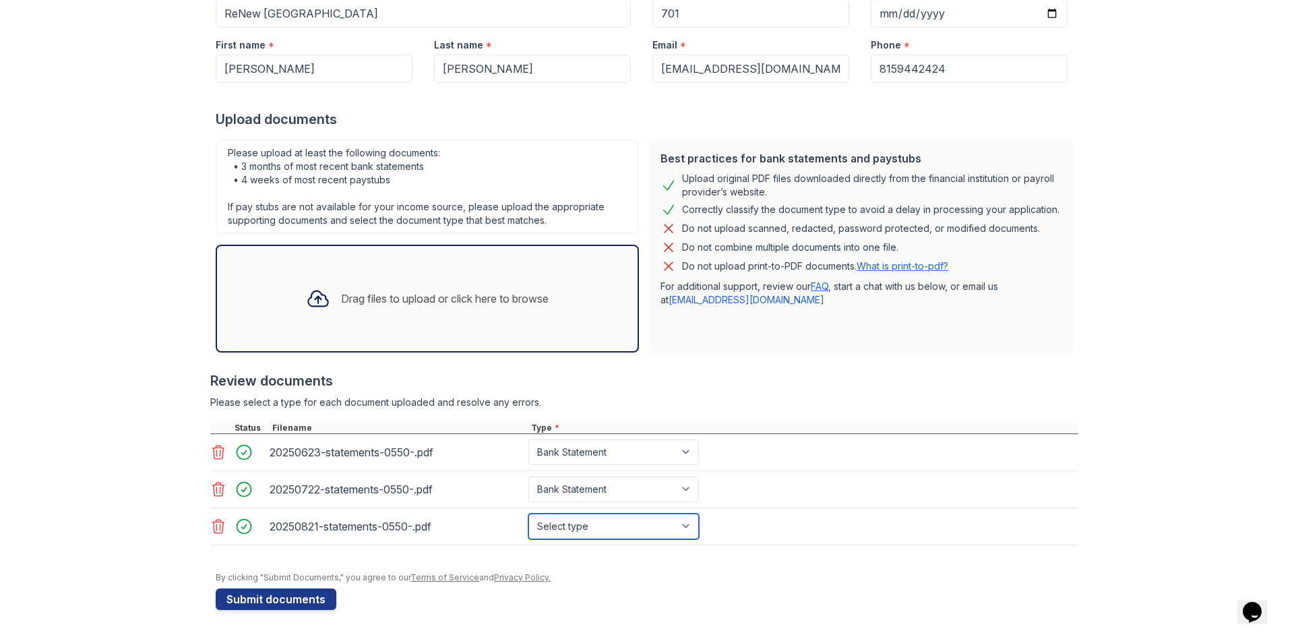 Image resolution: width=1294 pixels, height=637 pixels. Describe the element at coordinates (790, 247) in the screenshot. I see `div: Do not combine multiple documents into one file.` at that location.